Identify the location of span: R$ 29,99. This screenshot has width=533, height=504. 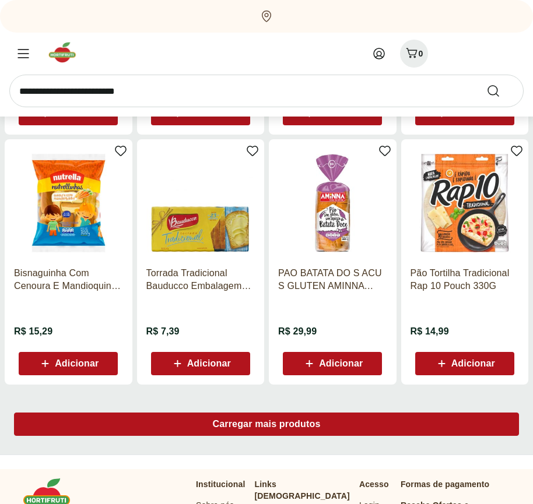
(297, 332).